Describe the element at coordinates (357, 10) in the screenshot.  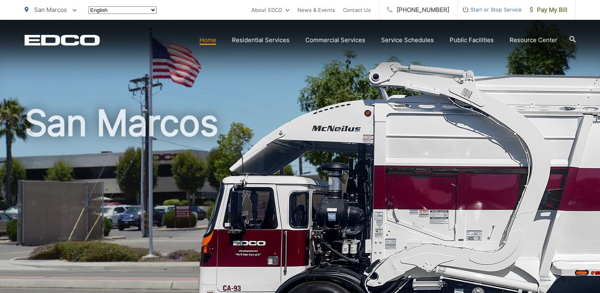
I see `a: Contact Us` at that location.